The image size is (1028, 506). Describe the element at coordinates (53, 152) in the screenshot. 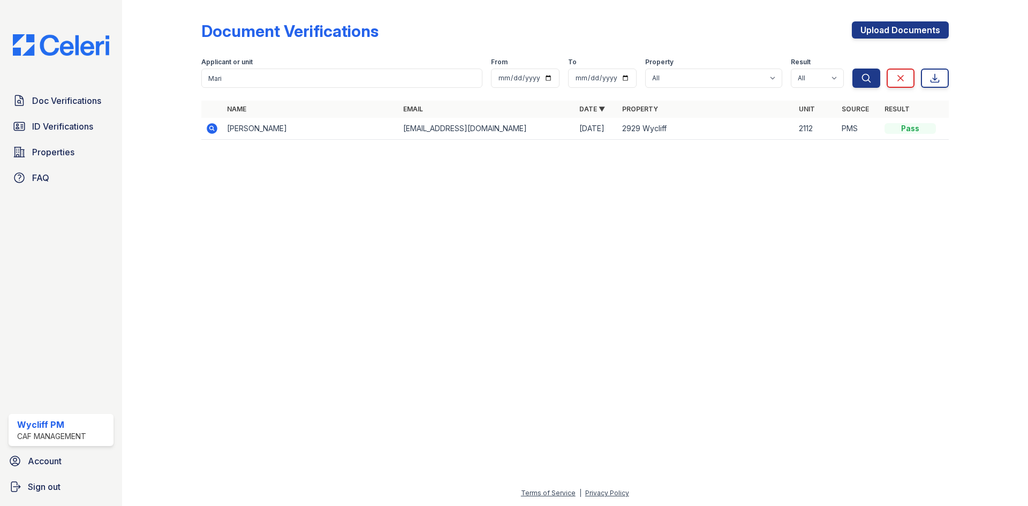

I see `span: Properties` at that location.